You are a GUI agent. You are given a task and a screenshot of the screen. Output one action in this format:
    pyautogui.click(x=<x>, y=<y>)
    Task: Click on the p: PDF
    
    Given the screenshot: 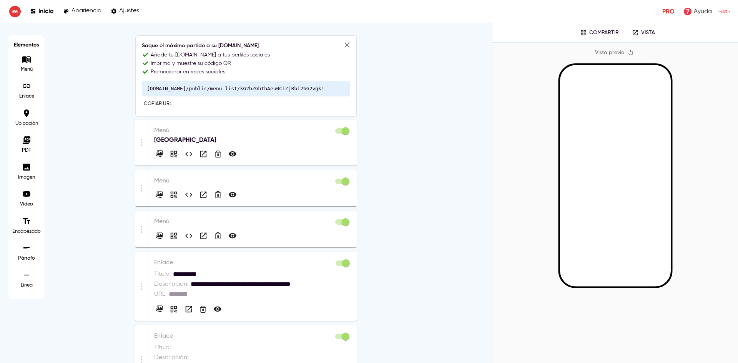 What is the action you would take?
    pyautogui.click(x=27, y=151)
    